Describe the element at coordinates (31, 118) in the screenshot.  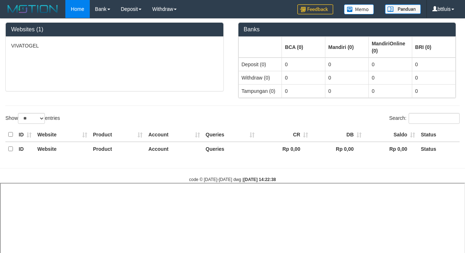
I see `select: Showentries` at that location.